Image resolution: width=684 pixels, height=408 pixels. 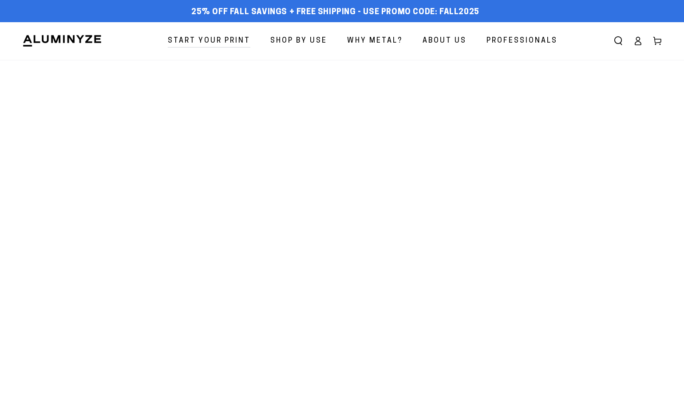 I want to click on span: Professionals, so click(x=522, y=41).